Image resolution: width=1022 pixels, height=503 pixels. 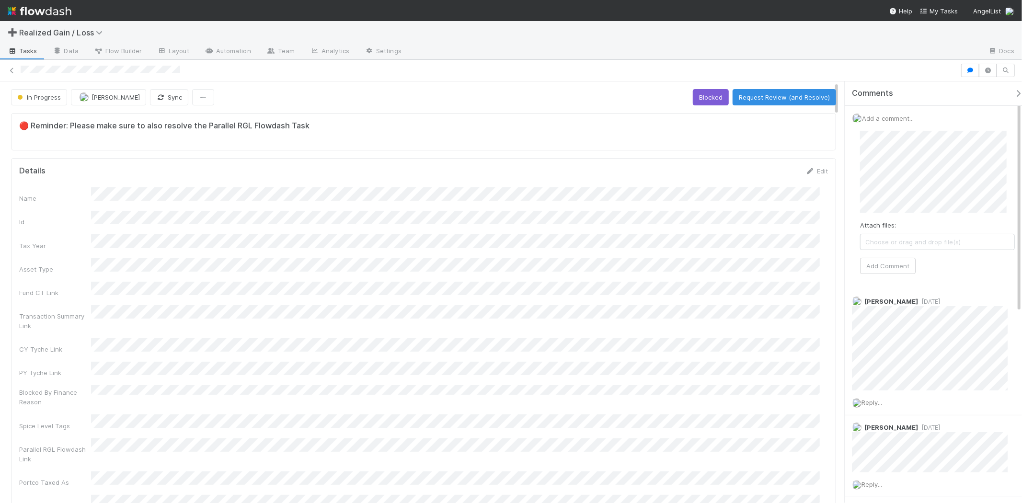 I want to click on a: Edit, so click(x=816, y=171).